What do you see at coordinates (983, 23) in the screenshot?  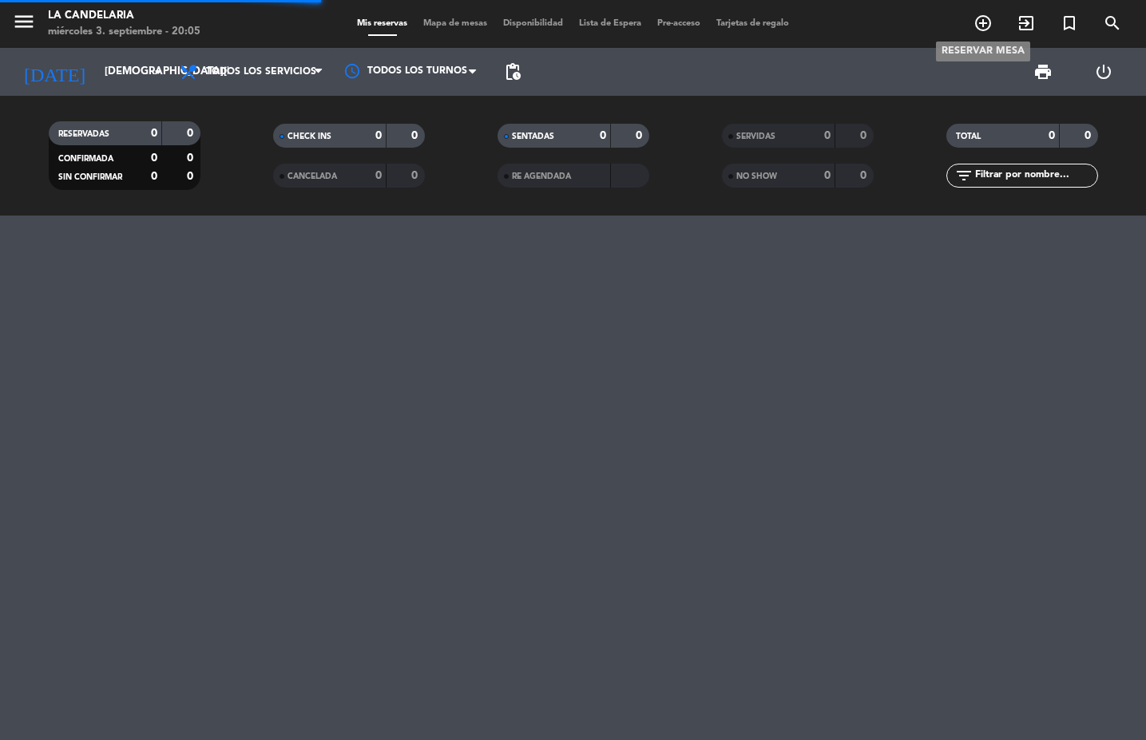 I see `i: add_circle_outline` at bounding box center [983, 23].